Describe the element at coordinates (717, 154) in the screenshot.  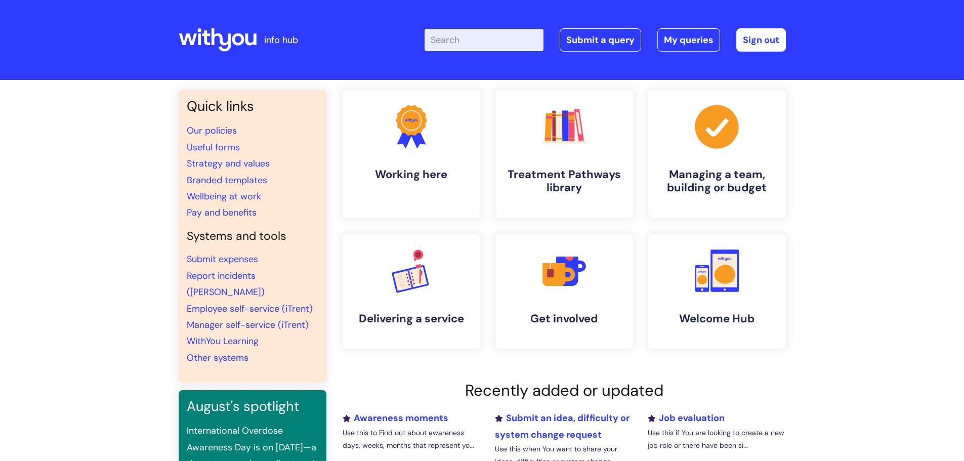
I see `a: Managing a team, building or budget` at that location.